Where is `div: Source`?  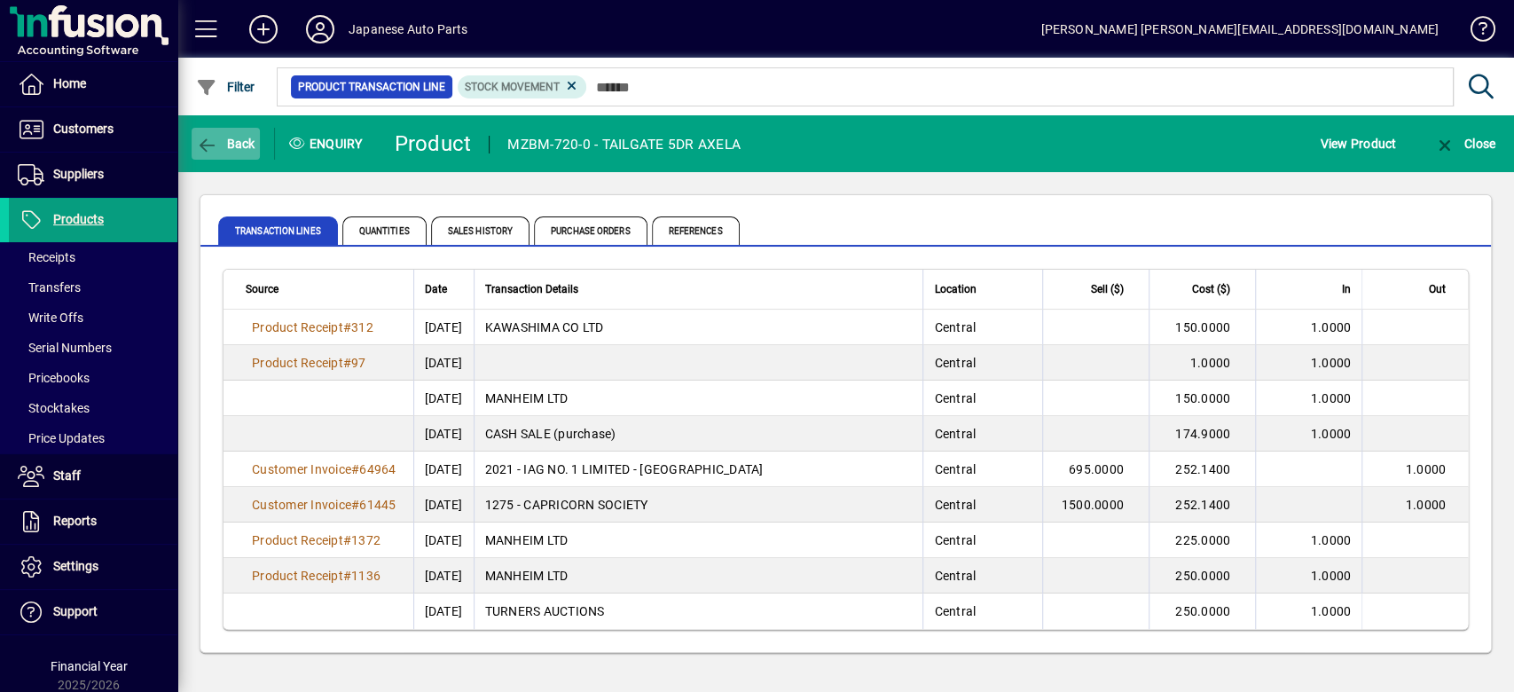 div: Source is located at coordinates (324, 289).